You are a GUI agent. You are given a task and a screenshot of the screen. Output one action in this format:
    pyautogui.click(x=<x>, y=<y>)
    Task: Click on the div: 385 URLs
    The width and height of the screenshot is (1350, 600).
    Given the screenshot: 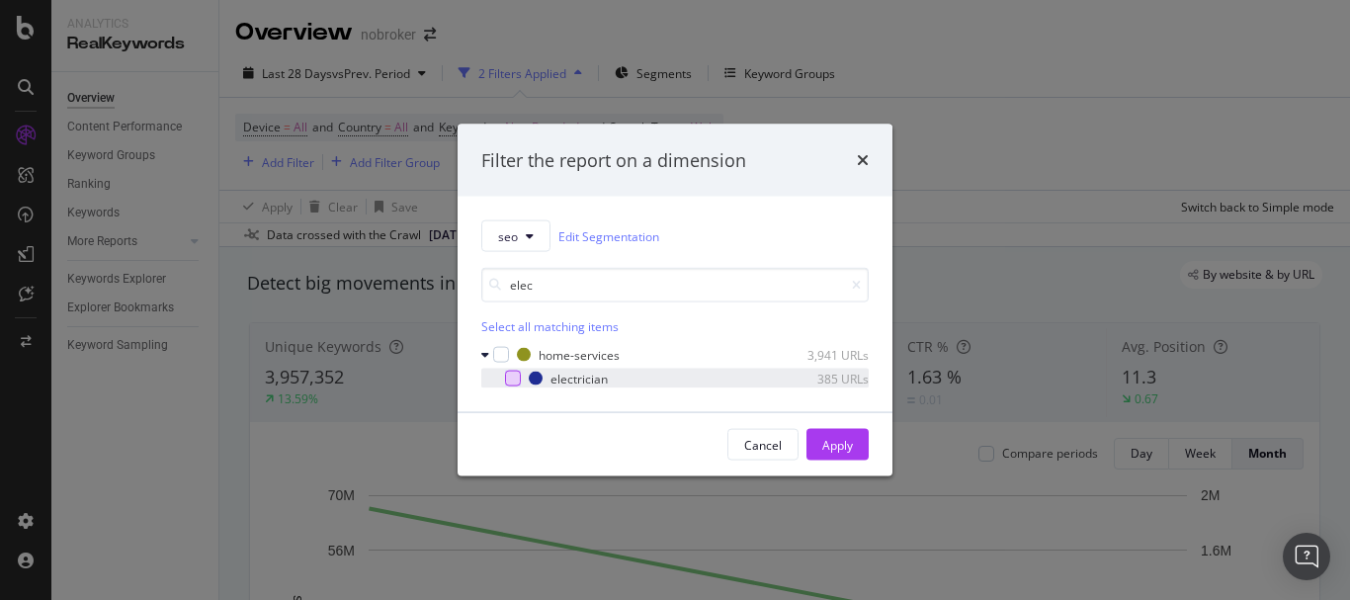 What is the action you would take?
    pyautogui.click(x=820, y=377)
    